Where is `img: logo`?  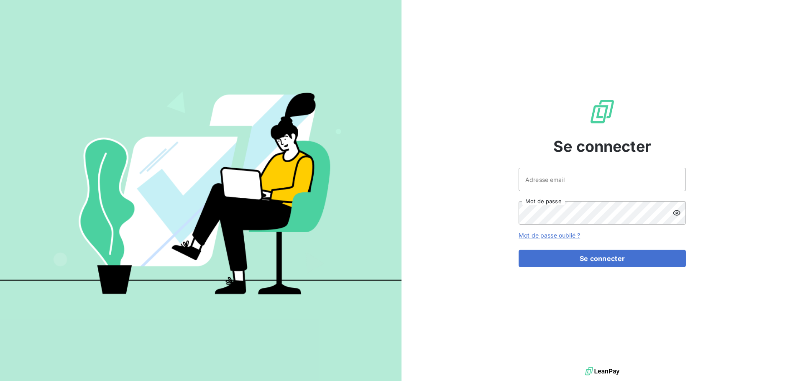 img: logo is located at coordinates (602, 371).